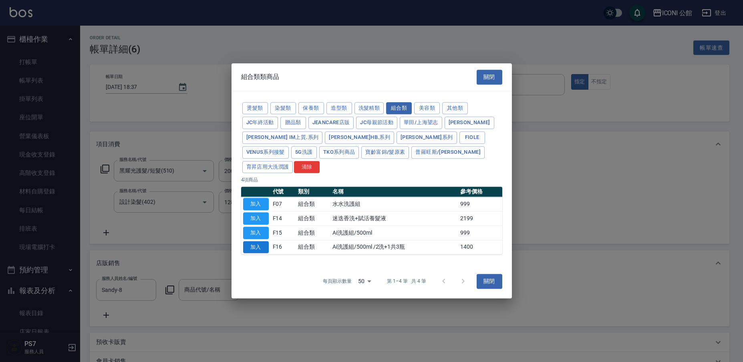 Image resolution: width=743 pixels, height=362 pixels. What do you see at coordinates (406, 282) in the screenshot?
I see `p: 第 1–4 筆 共 4 筆` at bounding box center [406, 282].